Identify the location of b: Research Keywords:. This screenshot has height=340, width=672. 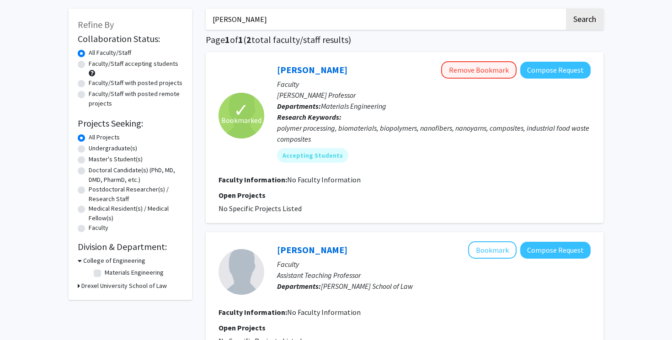
(309, 117).